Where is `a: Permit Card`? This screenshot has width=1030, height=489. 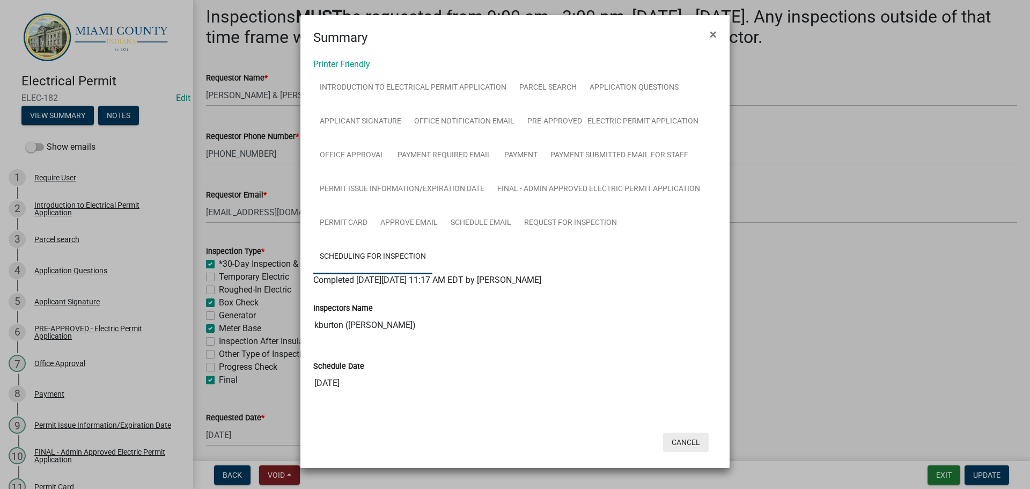
a: Permit Card is located at coordinates (343, 223).